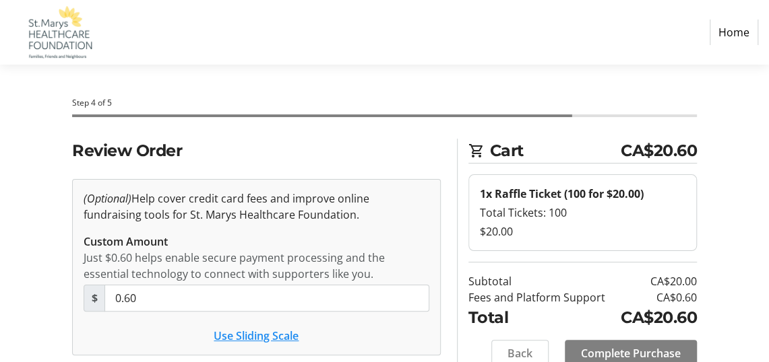 The height and width of the screenshot is (362, 769). Describe the element at coordinates (734, 32) in the screenshot. I see `a: Home` at that location.